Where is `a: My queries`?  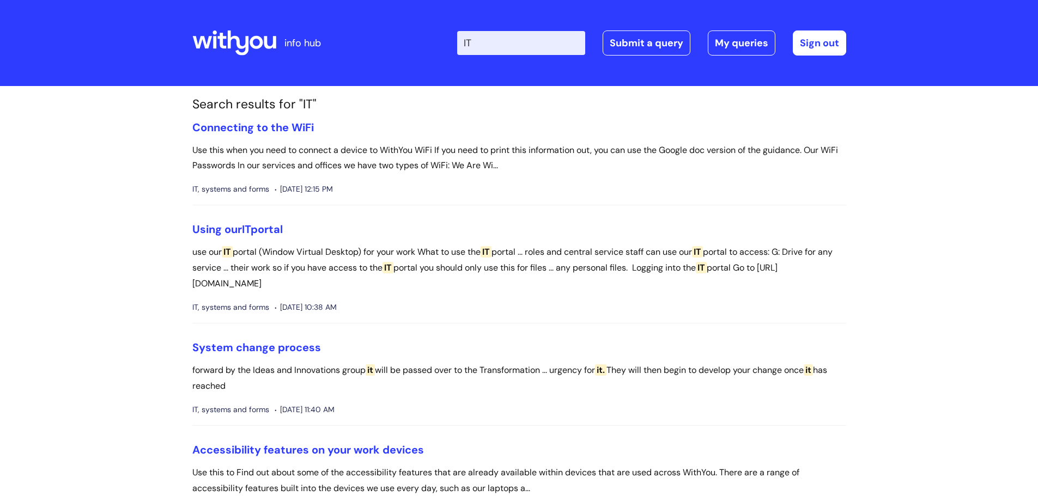 a: My queries is located at coordinates (742, 43).